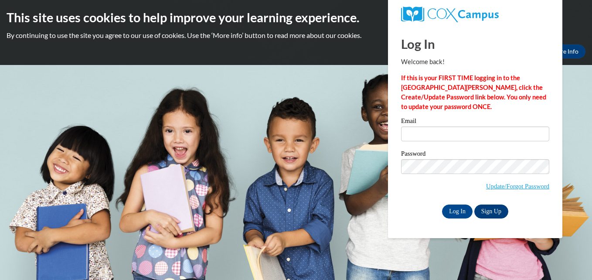 This screenshot has width=592, height=280. What do you see at coordinates (476, 44) in the screenshot?
I see `h1: Log In` at bounding box center [476, 44].